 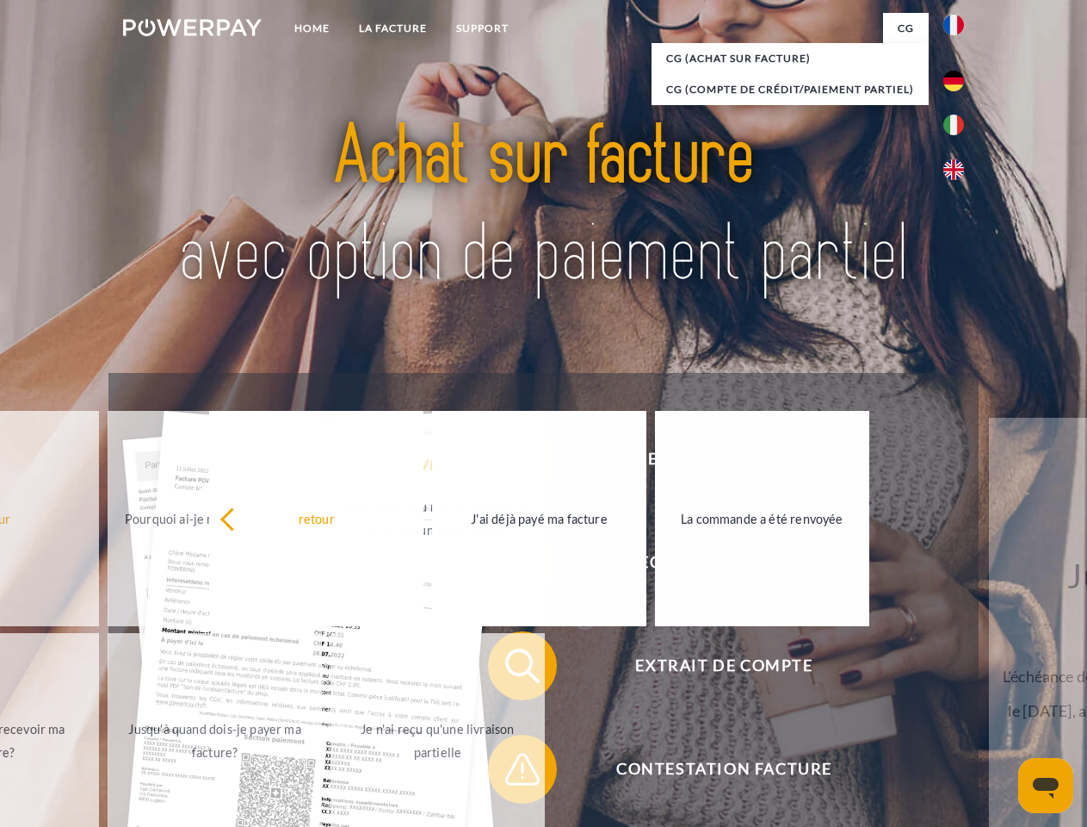 I want to click on span: Contestation Facture, so click(x=724, y=769).